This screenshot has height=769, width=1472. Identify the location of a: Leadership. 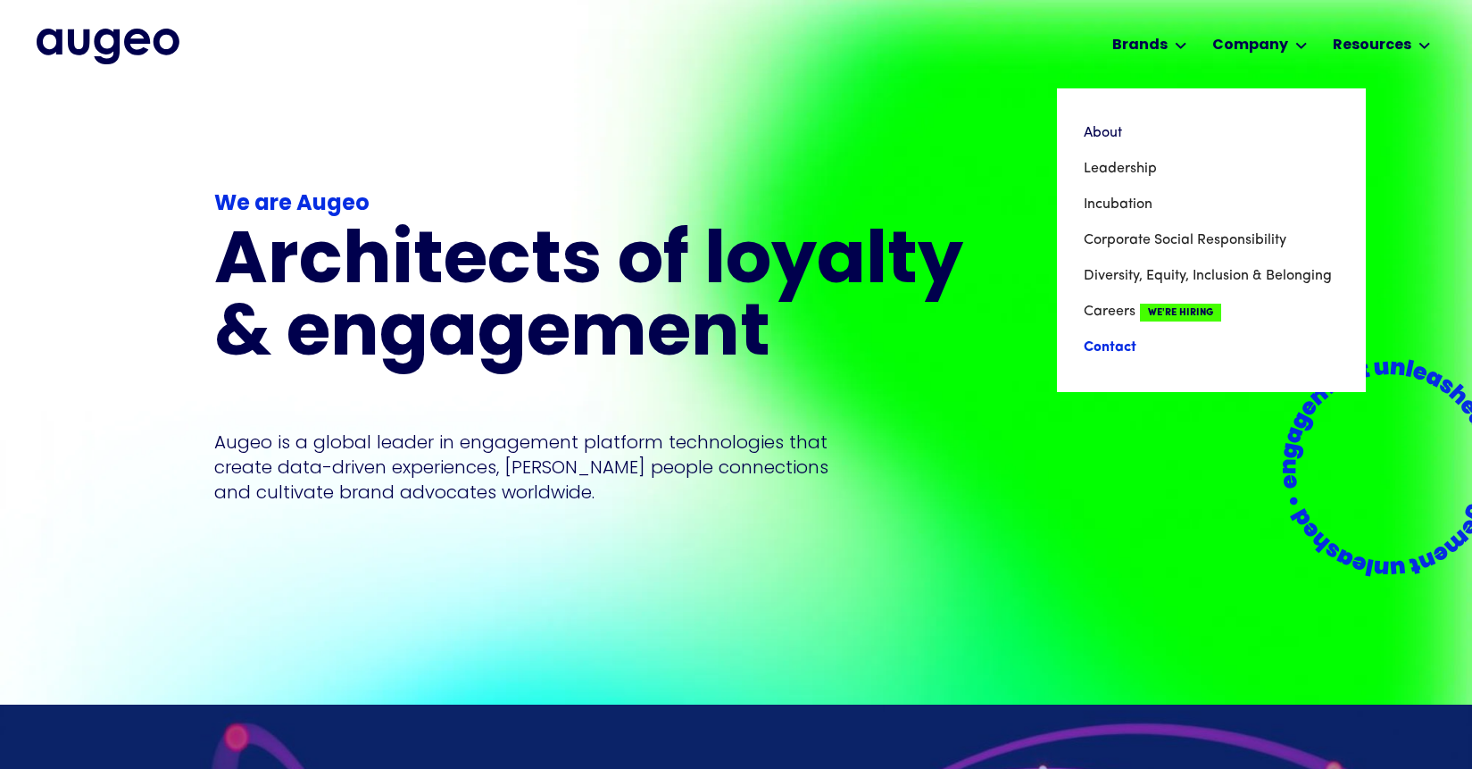
(1211, 169).